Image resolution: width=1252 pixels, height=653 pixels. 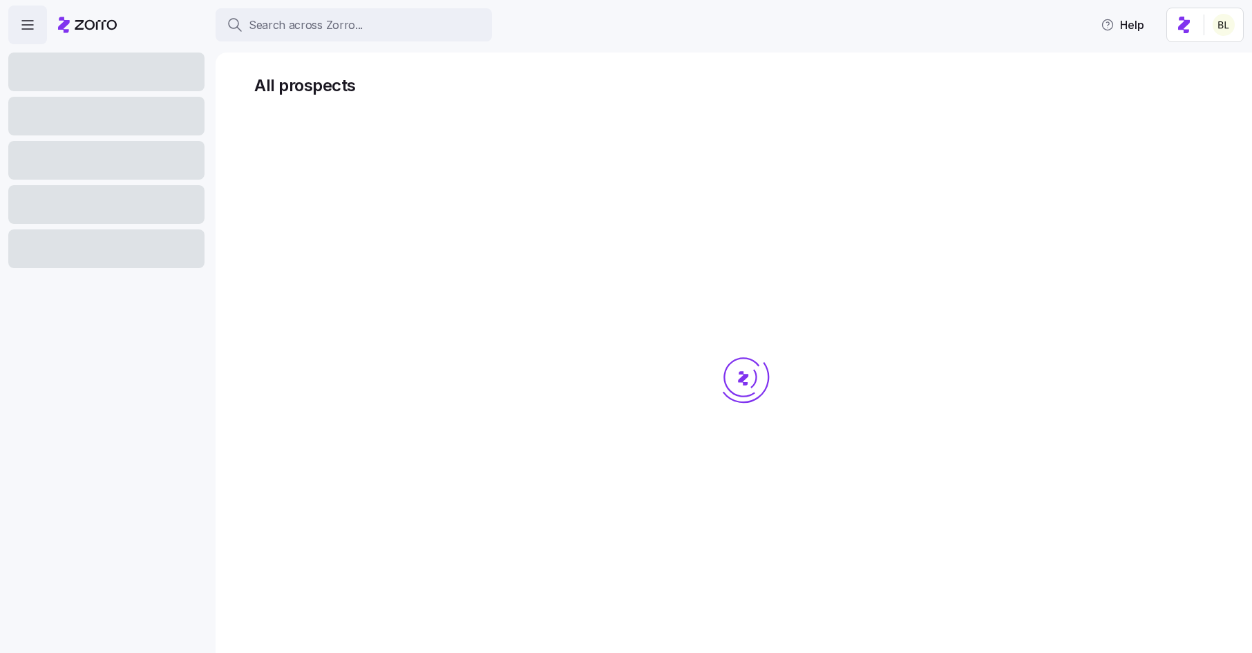 What do you see at coordinates (1122, 25) in the screenshot?
I see `span: Help` at bounding box center [1122, 25].